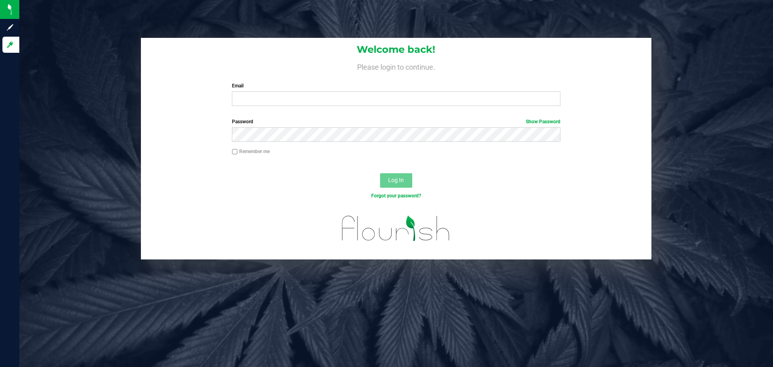 This screenshot has height=367, width=773. Describe the element at coordinates (242, 122) in the screenshot. I see `span: Password` at that location.